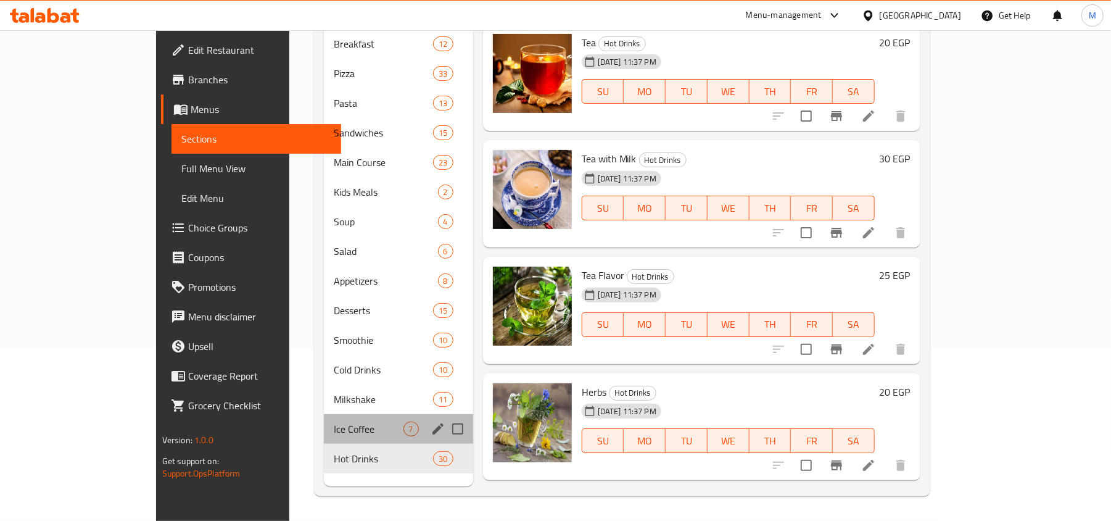  Describe the element at coordinates (201, 473) in the screenshot. I see `a: Support.OpsPlatform` at that location.